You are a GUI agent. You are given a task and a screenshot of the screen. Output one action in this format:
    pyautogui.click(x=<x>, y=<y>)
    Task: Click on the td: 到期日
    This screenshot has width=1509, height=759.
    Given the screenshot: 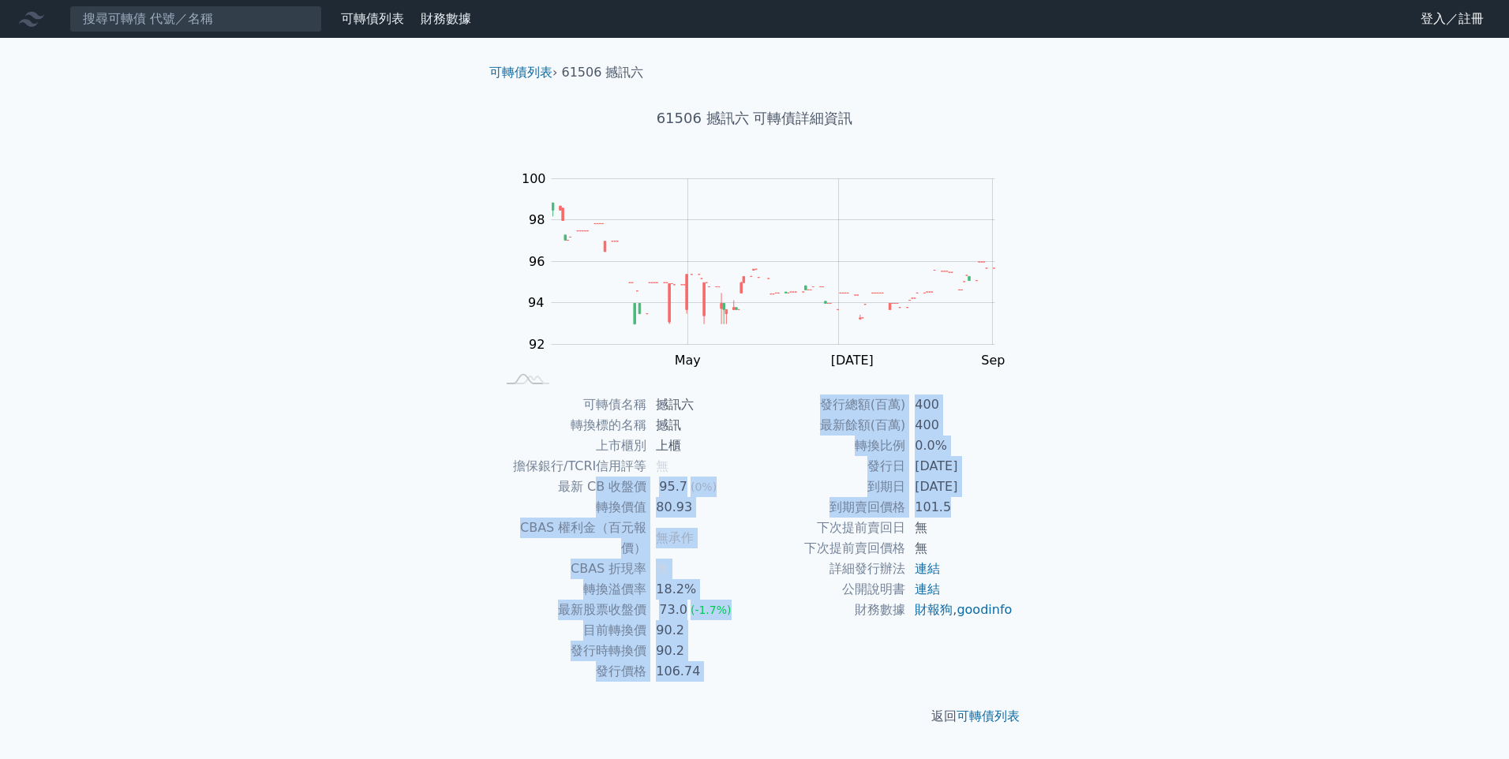 What is the action you would take?
    pyautogui.click(x=829, y=487)
    